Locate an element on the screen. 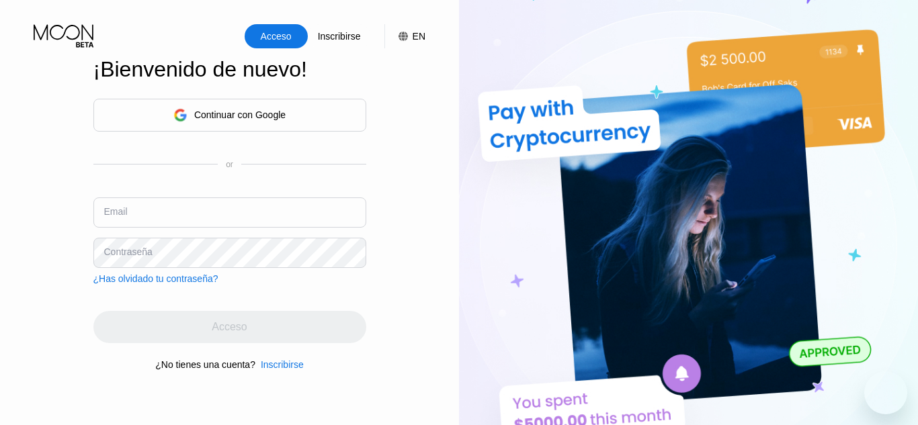  div: ¿Has olvidado tu contraseña? is located at coordinates (156, 279).